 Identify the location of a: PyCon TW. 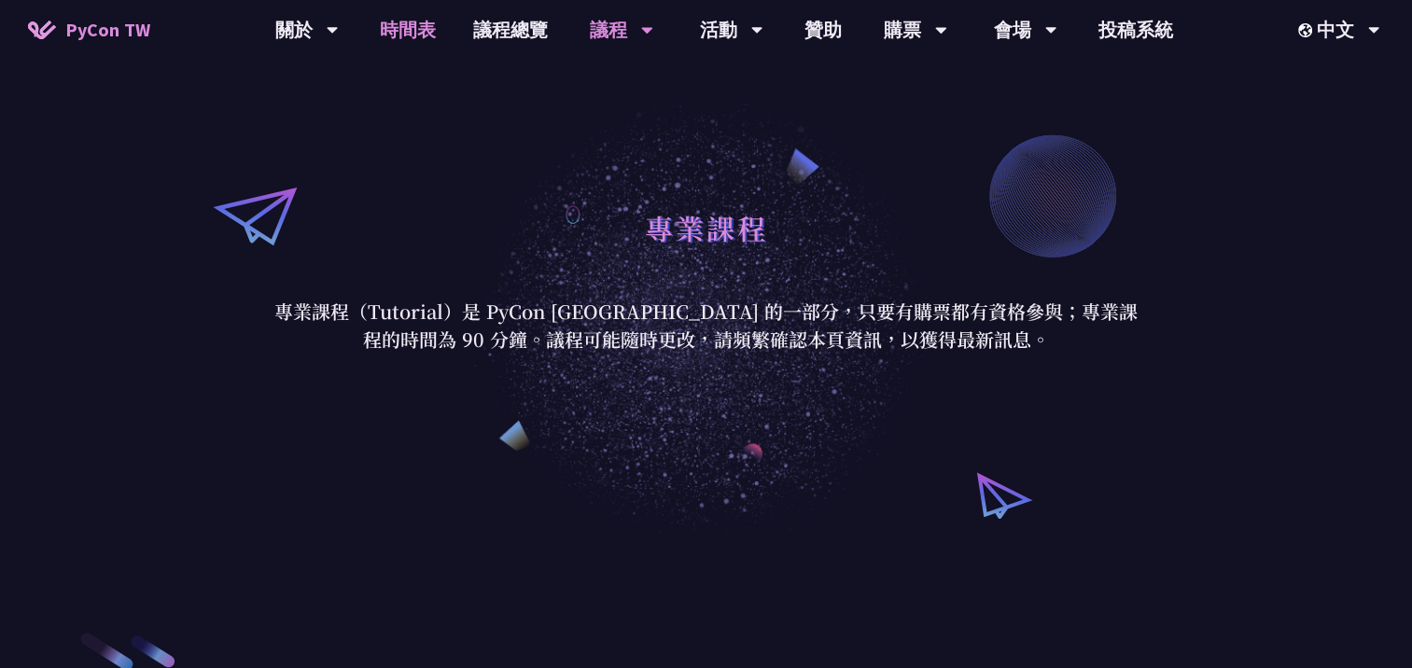
(89, 30).